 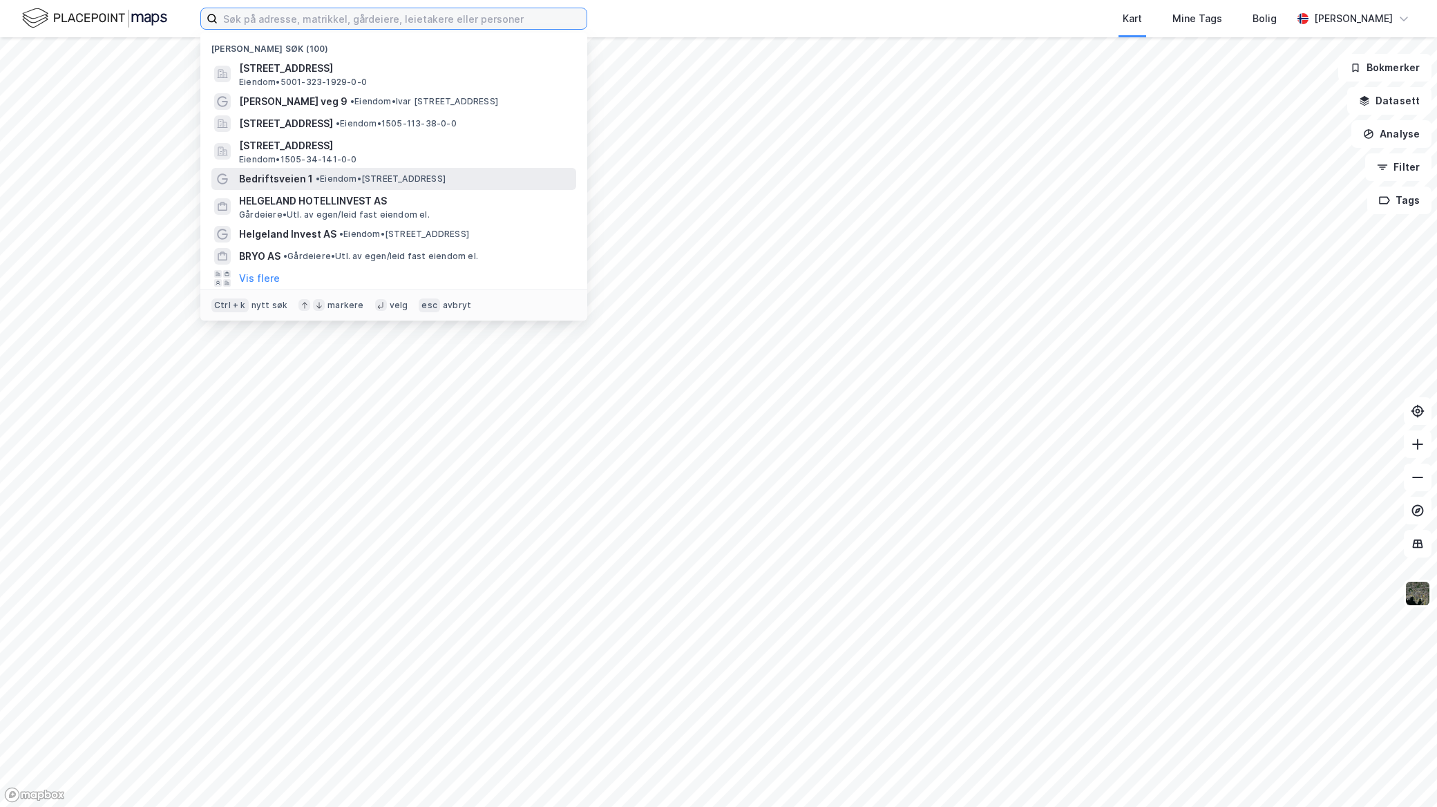 I want to click on span: Eiendom • 1505-34-141-0-0, so click(x=298, y=160).